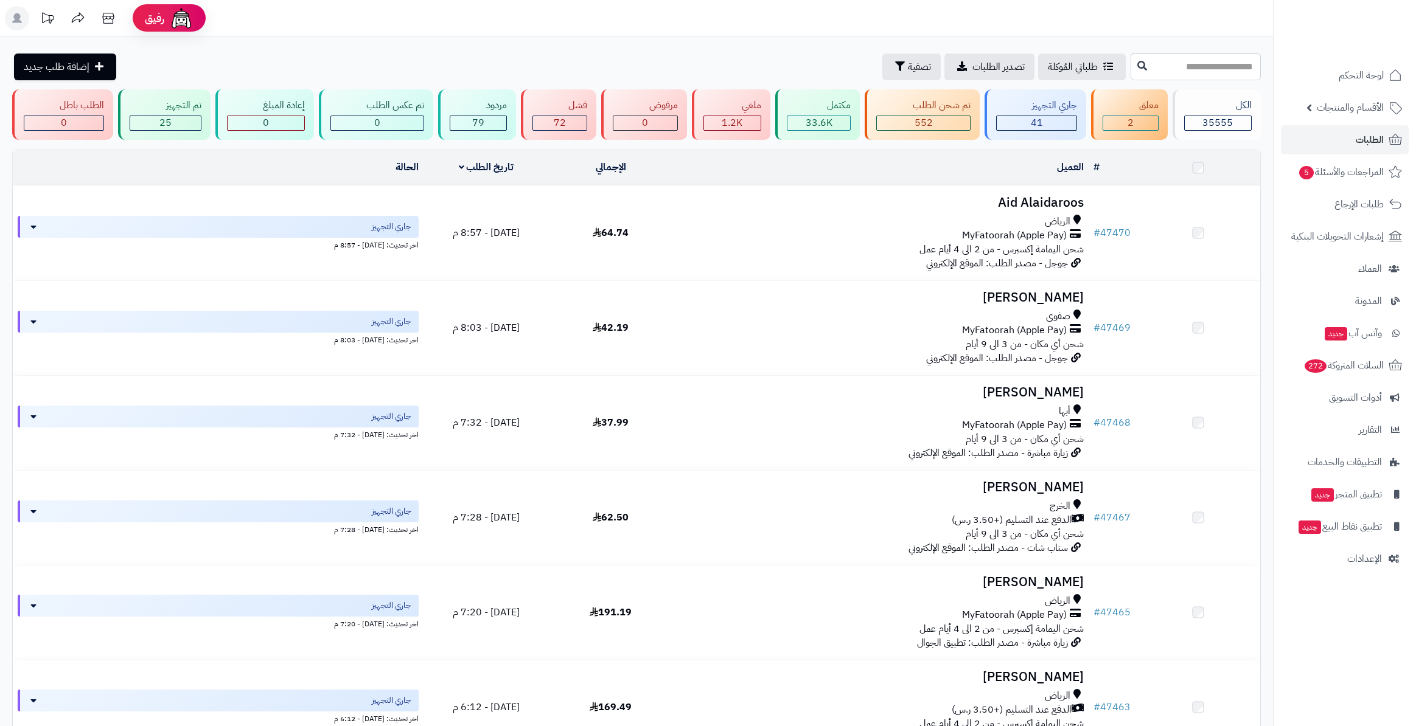 The width and height of the screenshot is (1416, 726). I want to click on a: تم التجهيز 25, so click(164, 114).